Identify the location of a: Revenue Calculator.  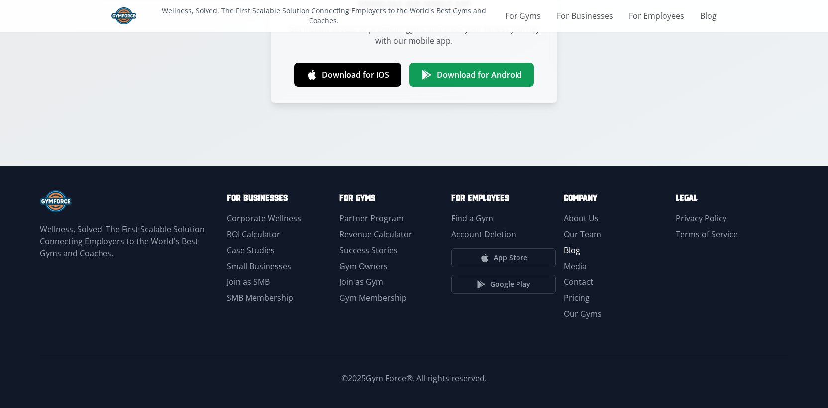
(376, 234).